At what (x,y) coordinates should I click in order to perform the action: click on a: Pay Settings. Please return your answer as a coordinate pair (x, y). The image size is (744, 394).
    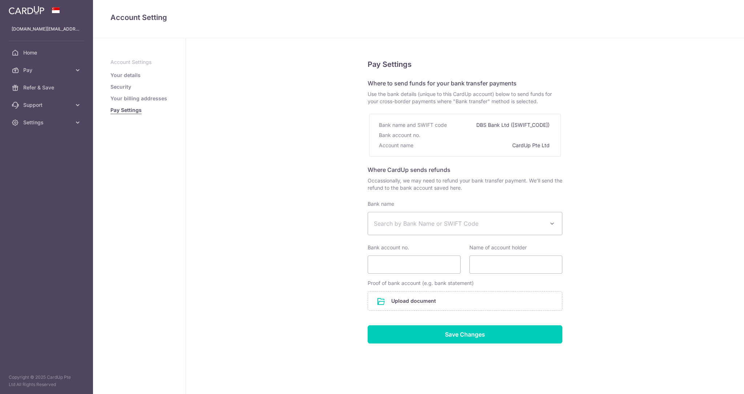
    Looking at the image, I should click on (126, 110).